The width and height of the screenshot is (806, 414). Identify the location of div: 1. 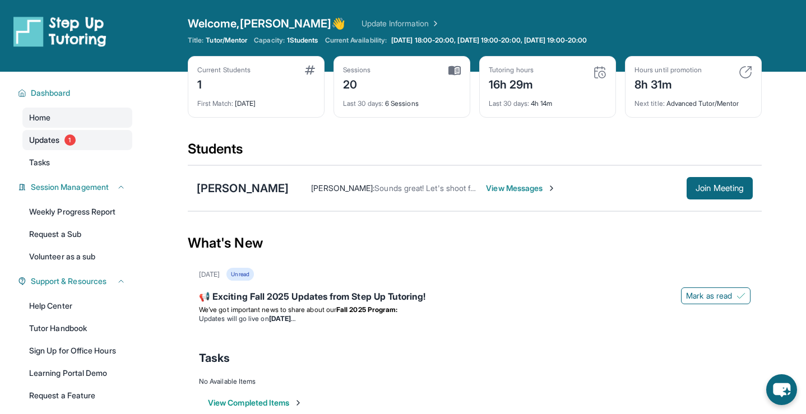
(224, 84).